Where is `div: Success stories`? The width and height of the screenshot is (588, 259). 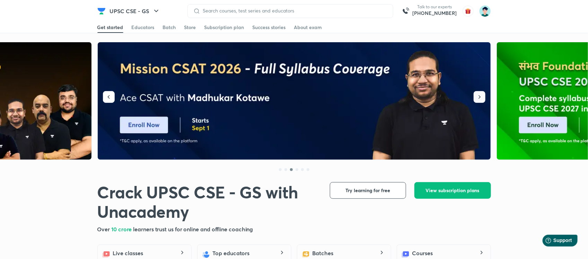
div: Success stories is located at coordinates (269, 27).